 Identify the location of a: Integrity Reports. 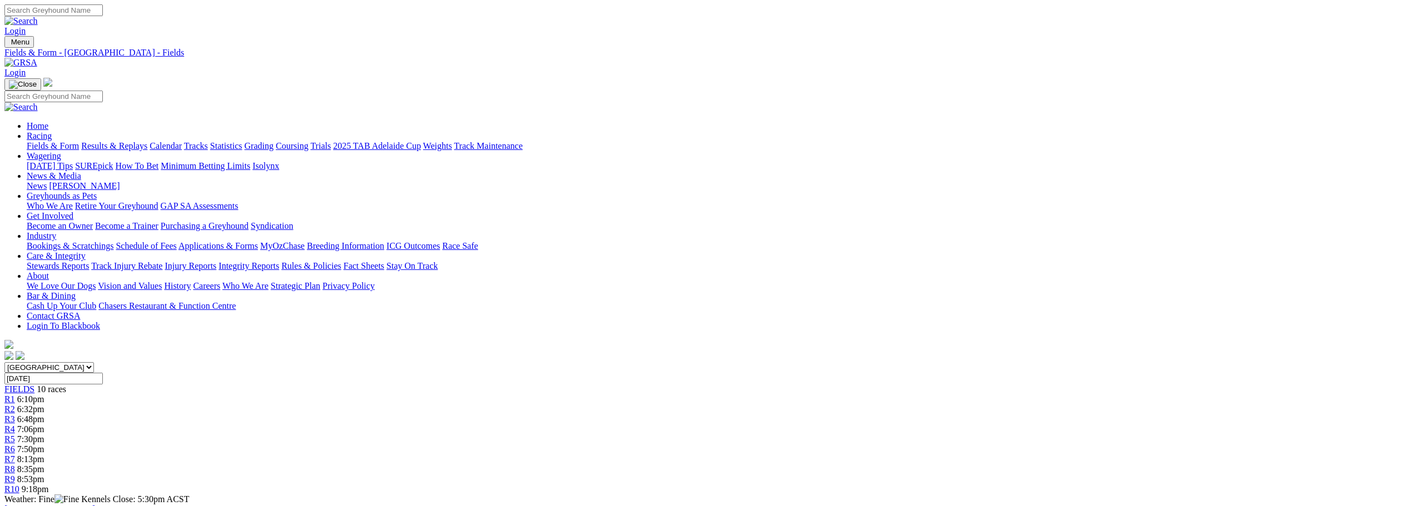
(248, 266).